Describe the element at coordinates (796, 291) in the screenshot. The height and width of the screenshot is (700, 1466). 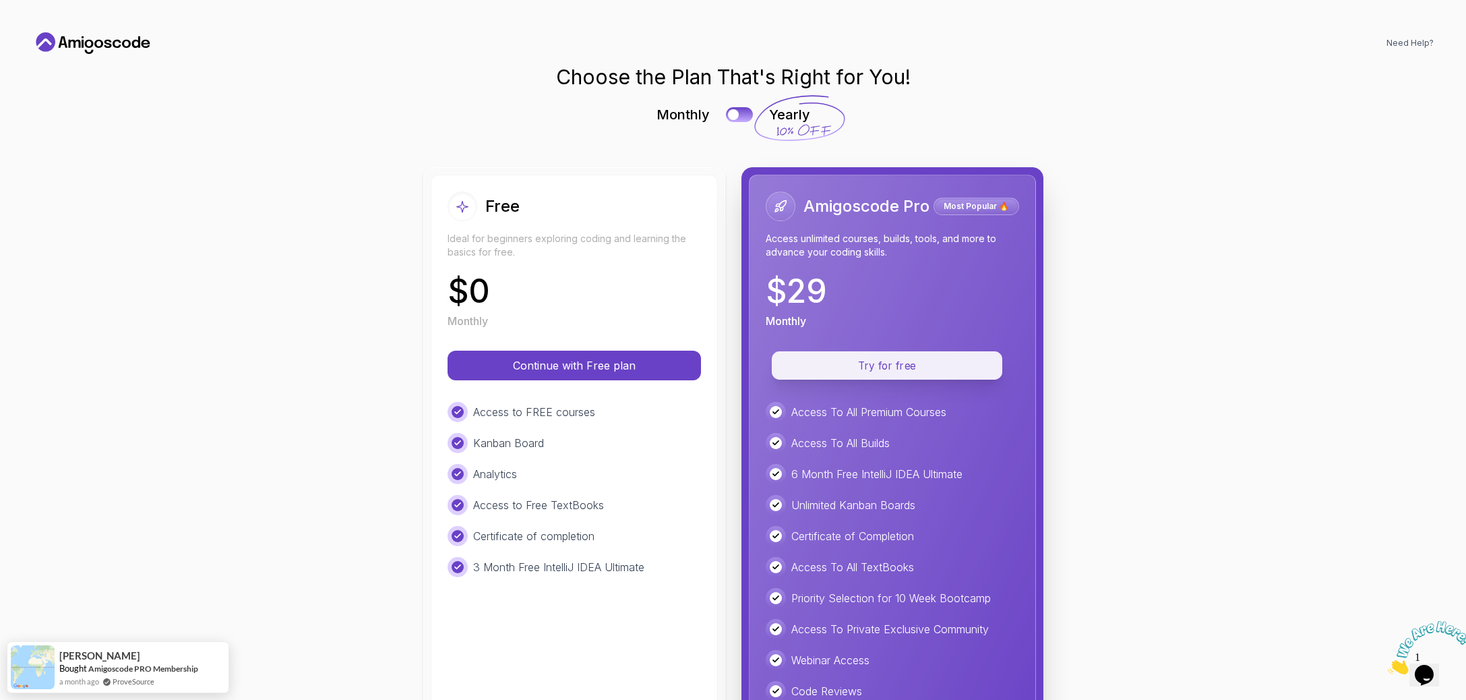
I see `p: $ 29` at that location.